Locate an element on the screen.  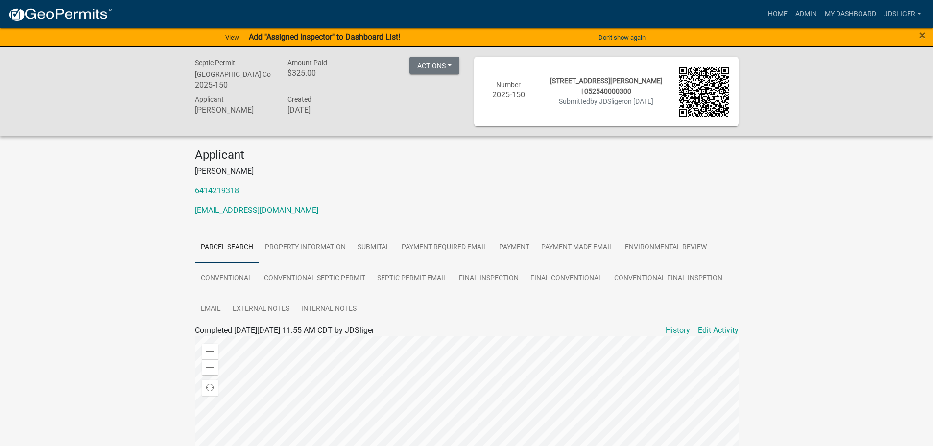
strong: Add "Assigned Inspector" to Dashboard List! is located at coordinates (324, 37).